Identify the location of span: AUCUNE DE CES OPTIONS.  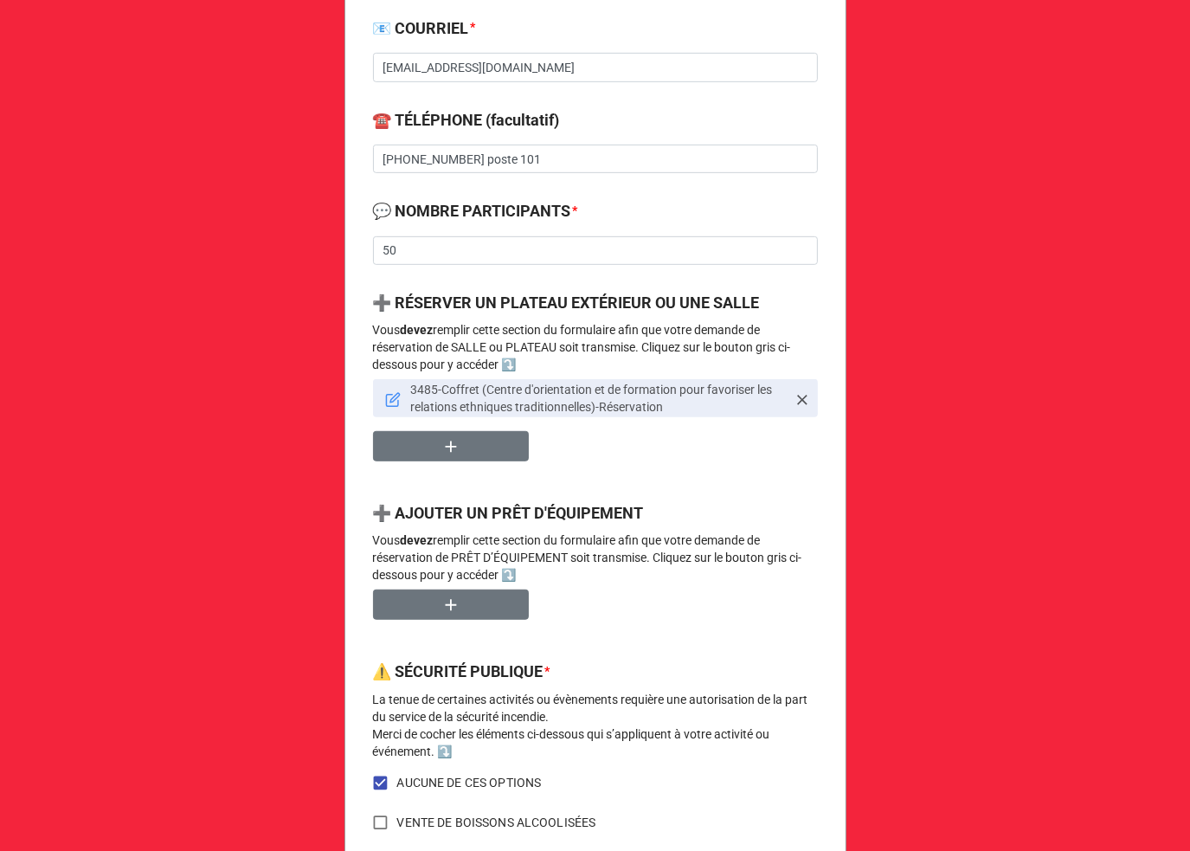
(469, 782).